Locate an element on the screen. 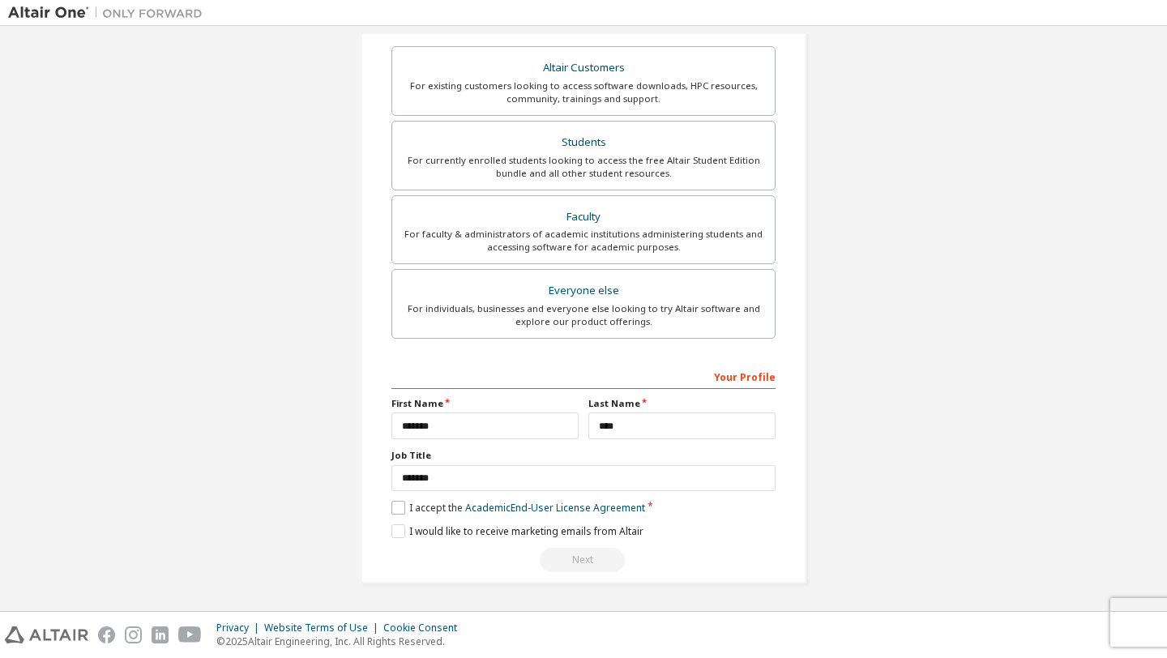  label: Last Name is located at coordinates (682, 404).